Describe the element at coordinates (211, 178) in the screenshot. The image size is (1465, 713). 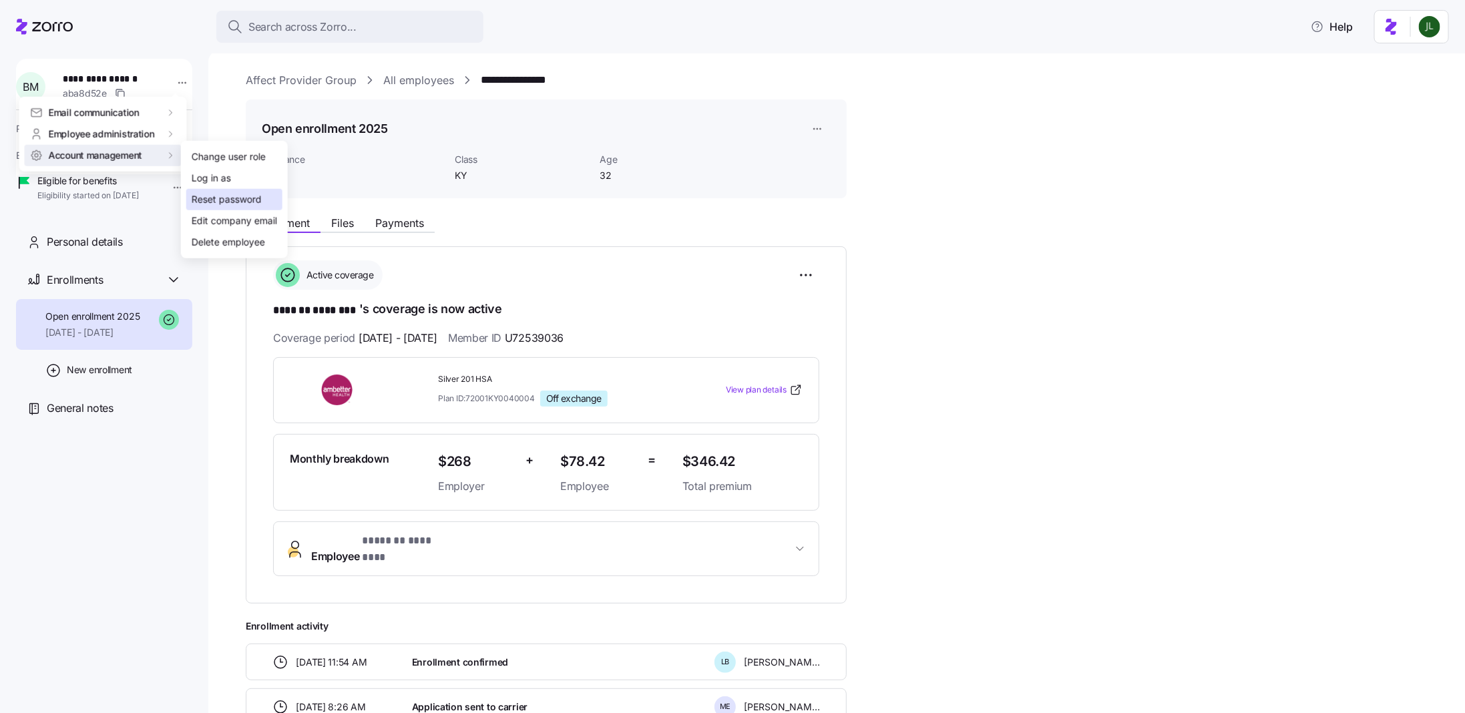
I see `div: Log in as` at that location.